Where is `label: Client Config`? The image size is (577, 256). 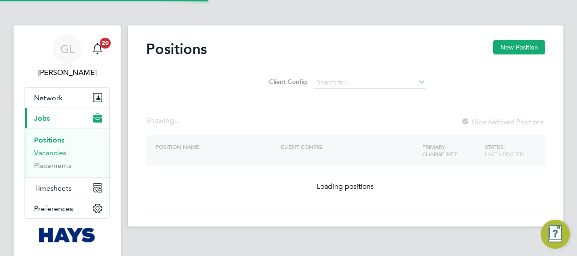
label: Client Config is located at coordinates (287, 82).